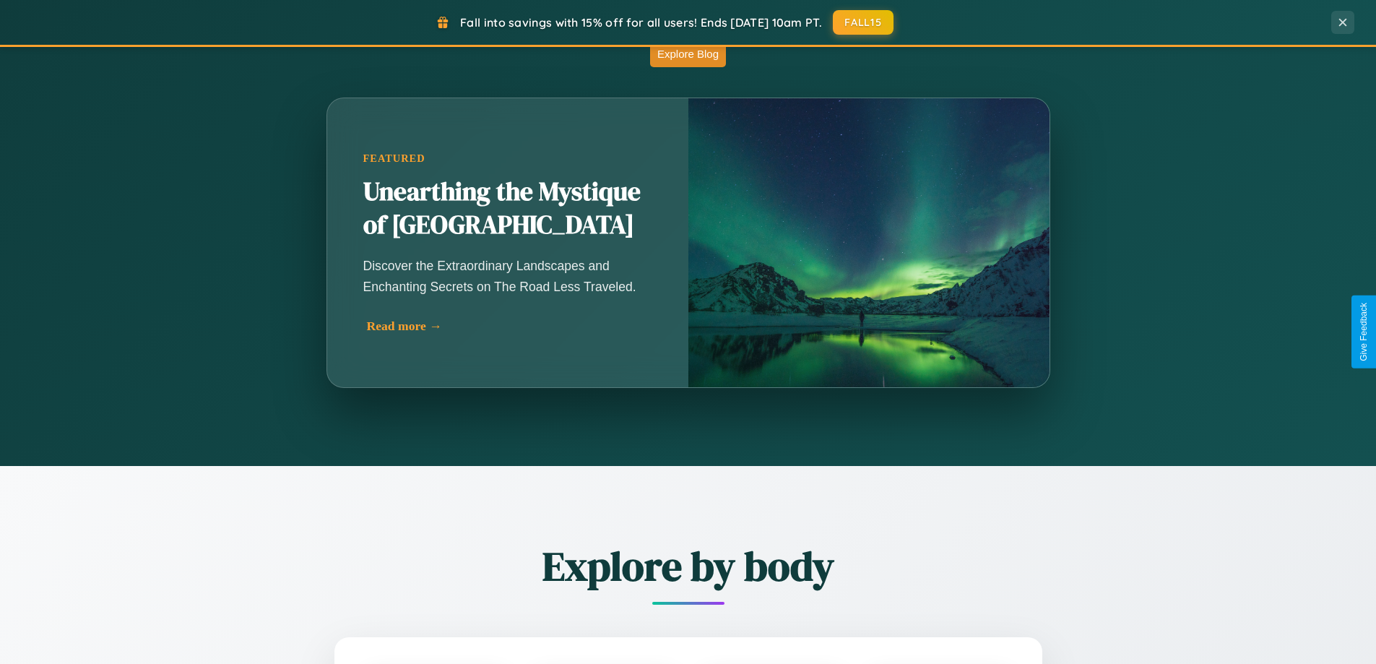 Image resolution: width=1376 pixels, height=664 pixels. Describe the element at coordinates (508, 276) in the screenshot. I see `p: Discover the Extraordinary Landscapes and Enchanting Secrets on The Road Less Traveled.` at that location.